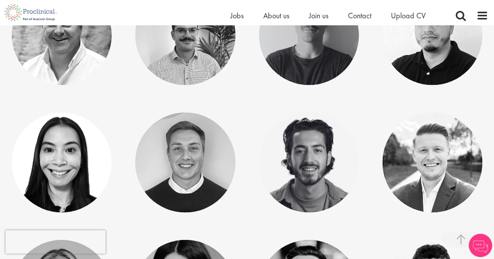  I want to click on span: Jobs, so click(237, 16).